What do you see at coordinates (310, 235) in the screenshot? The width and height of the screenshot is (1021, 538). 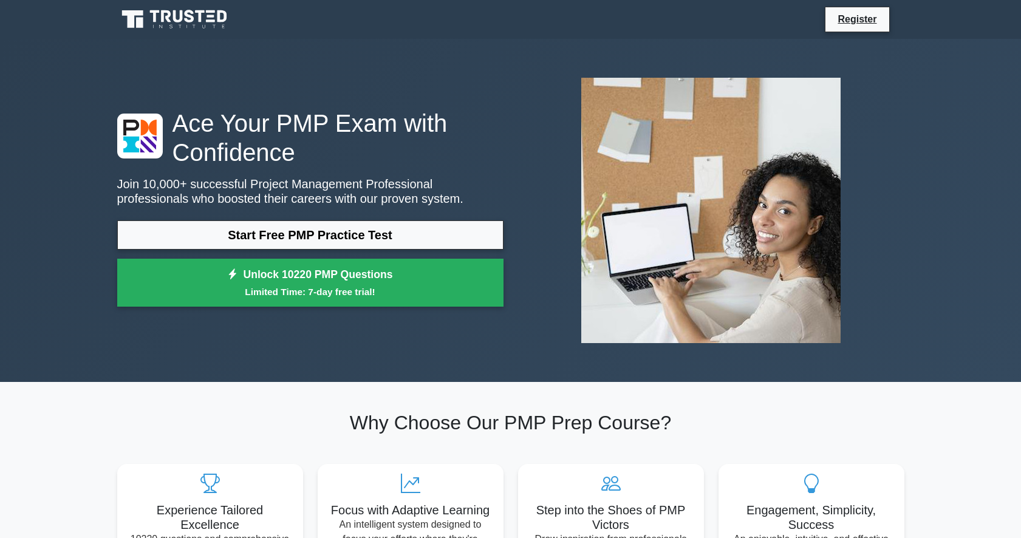 I see `a: Start Free PMP Practice Test` at bounding box center [310, 235].